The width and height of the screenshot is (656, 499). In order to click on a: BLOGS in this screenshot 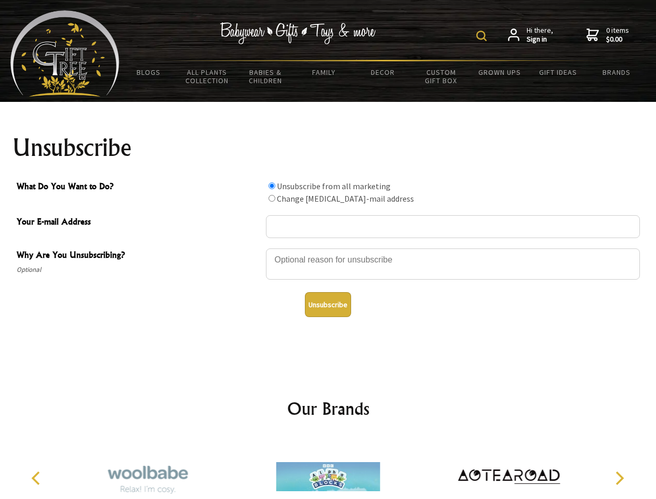, I will do `click(149, 72)`.